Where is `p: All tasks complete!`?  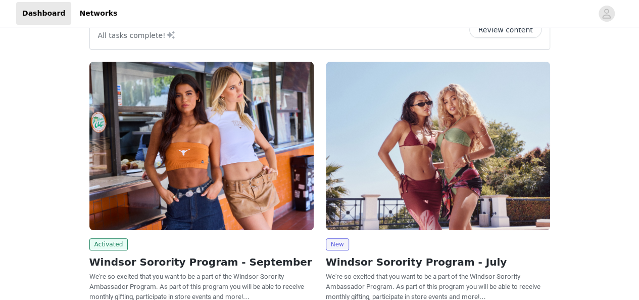 p: All tasks complete! is located at coordinates (137, 35).